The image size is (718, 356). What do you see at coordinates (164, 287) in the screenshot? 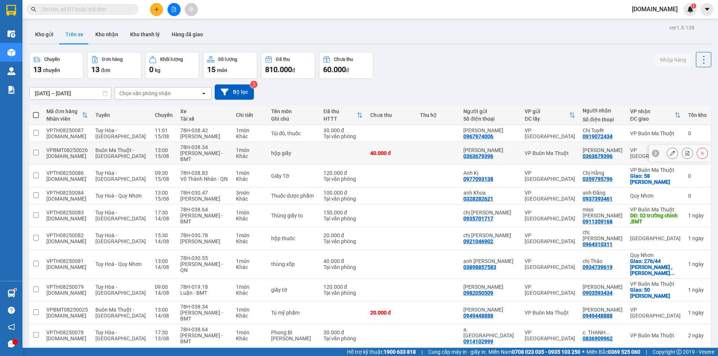
I see `div: 09:00` at bounding box center [164, 287].